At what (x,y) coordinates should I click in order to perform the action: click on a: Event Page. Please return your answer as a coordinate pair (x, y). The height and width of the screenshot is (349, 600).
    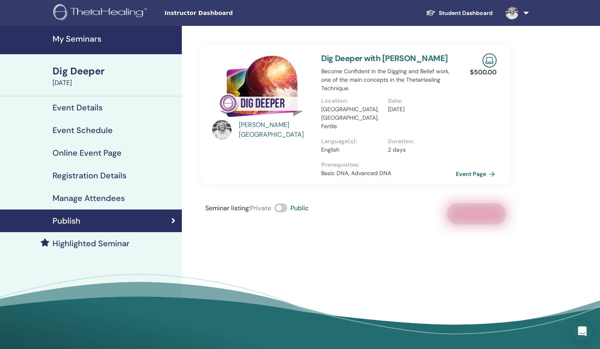
    Looking at the image, I should click on (477, 174).